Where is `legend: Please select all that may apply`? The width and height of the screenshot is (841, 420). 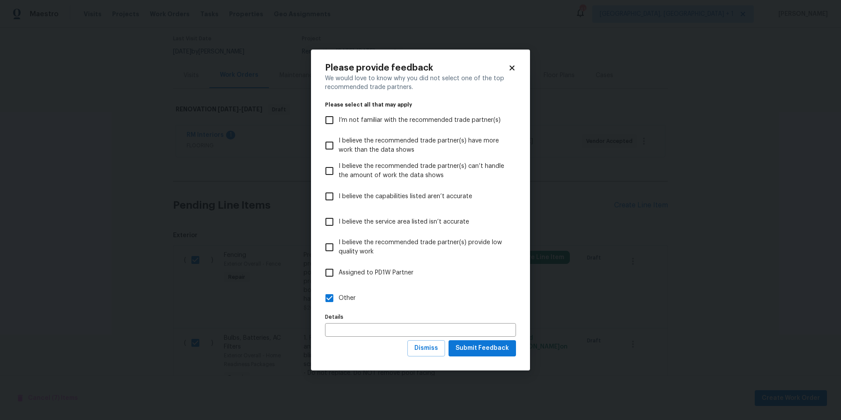 legend: Please select all that may apply is located at coordinates (420, 105).